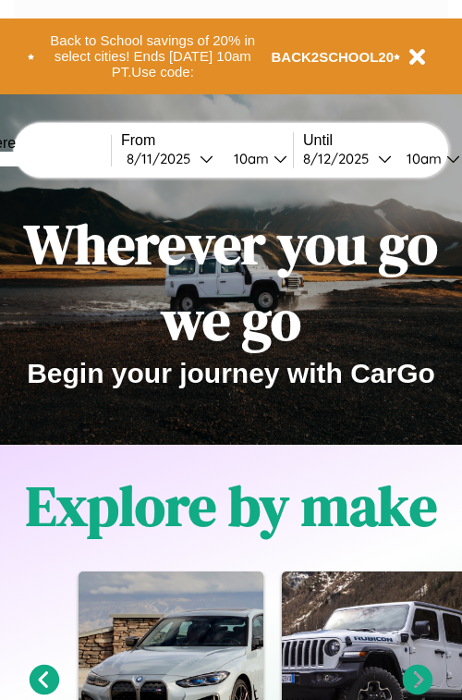 The height and width of the screenshot is (700, 462). I want to click on b: BACK2SCHOOL20, so click(333, 56).